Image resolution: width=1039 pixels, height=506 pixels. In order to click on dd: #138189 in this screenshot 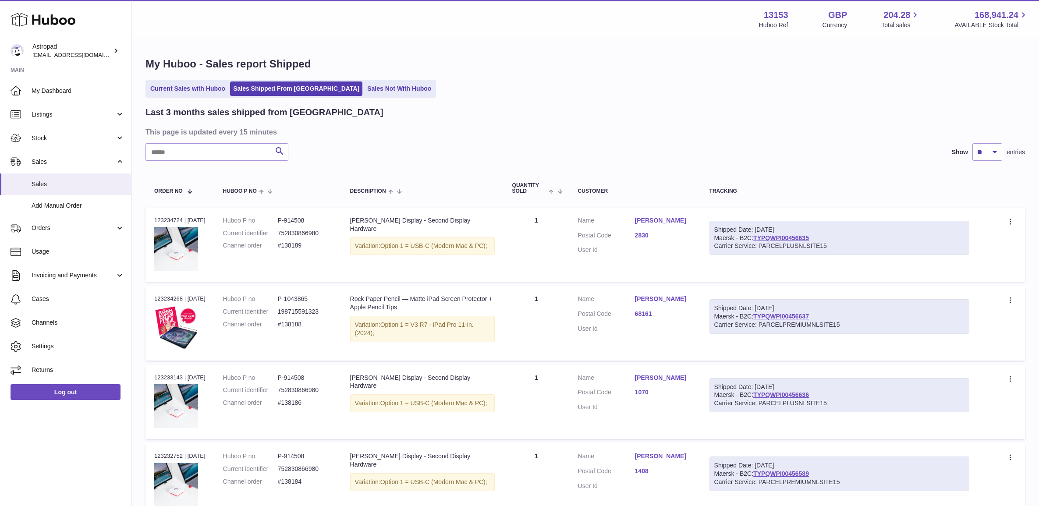, I will do `click(305, 245)`.